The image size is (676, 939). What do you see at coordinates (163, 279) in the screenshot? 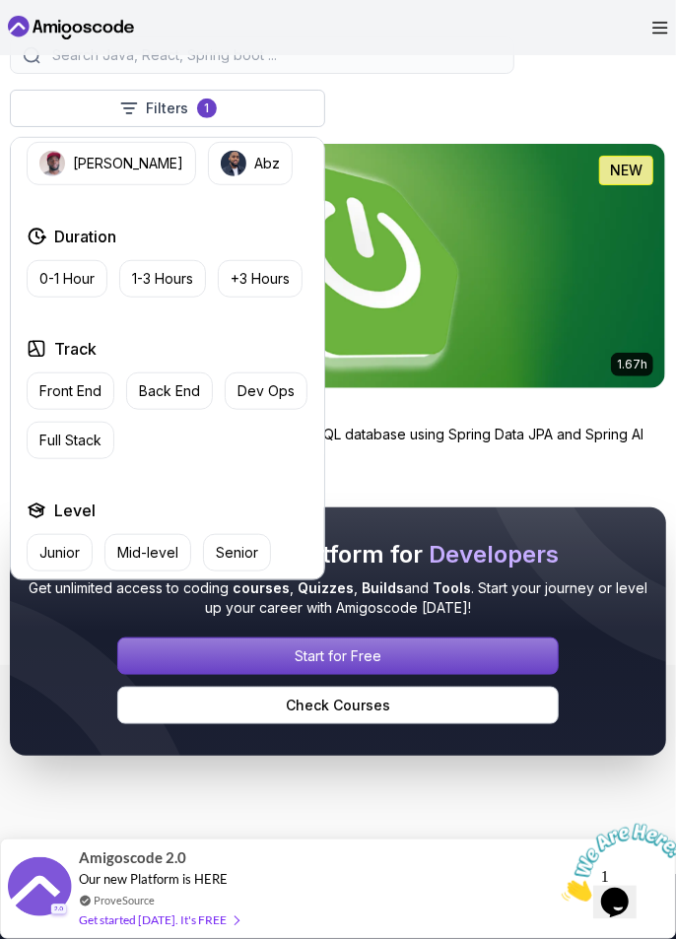
I see `button: 1-3 Hours` at bounding box center [163, 279].